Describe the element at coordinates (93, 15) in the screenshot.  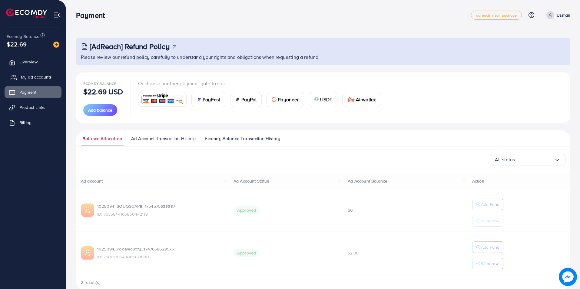
I see `h3: Payment` at that location.